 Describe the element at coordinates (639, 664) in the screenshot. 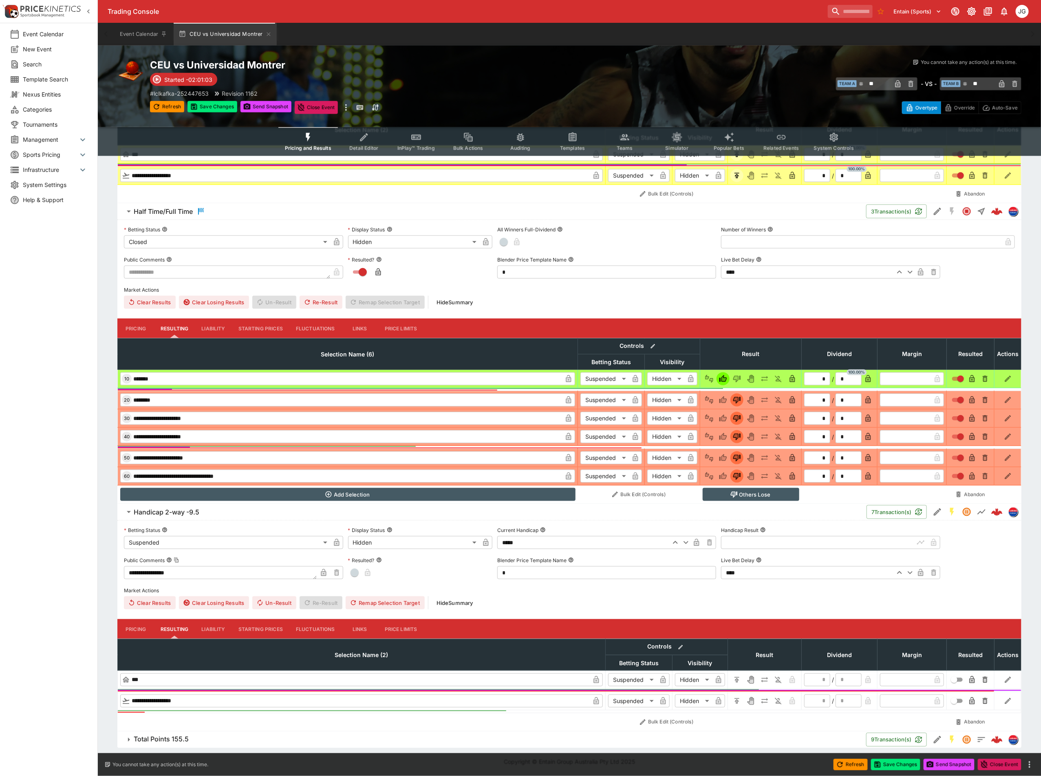

I see `span: Betting Status` at that location.